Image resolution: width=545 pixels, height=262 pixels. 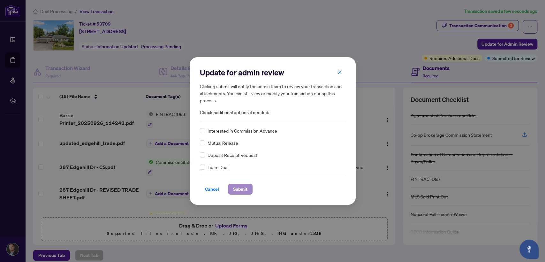 What do you see at coordinates (218, 167) in the screenshot?
I see `span: Team Deal` at bounding box center [218, 167].